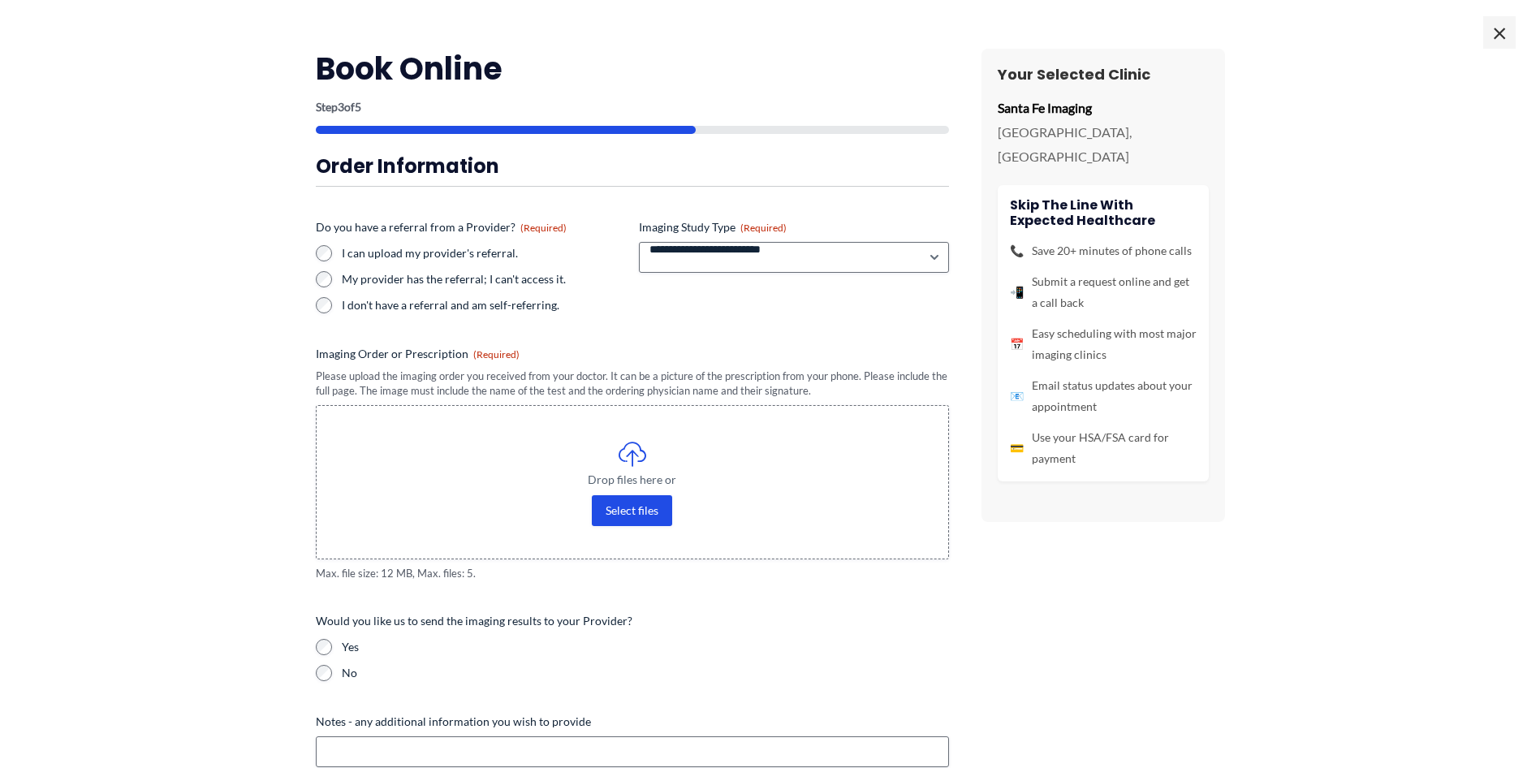 The height and width of the screenshot is (768, 1540). What do you see at coordinates (632, 511) in the screenshot?
I see `button: select files, imaging order or prescription(required)` at bounding box center [632, 511].